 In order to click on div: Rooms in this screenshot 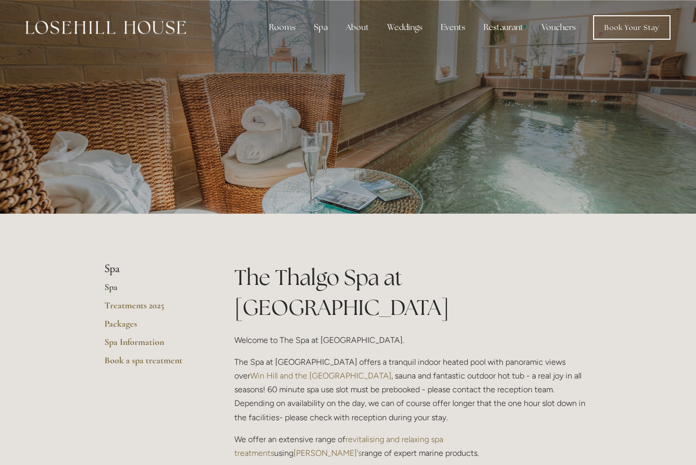, I will do `click(282, 27)`.